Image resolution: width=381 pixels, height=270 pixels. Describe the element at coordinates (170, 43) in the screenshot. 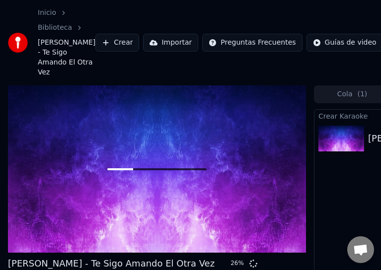

I see `button: Importar` at that location.